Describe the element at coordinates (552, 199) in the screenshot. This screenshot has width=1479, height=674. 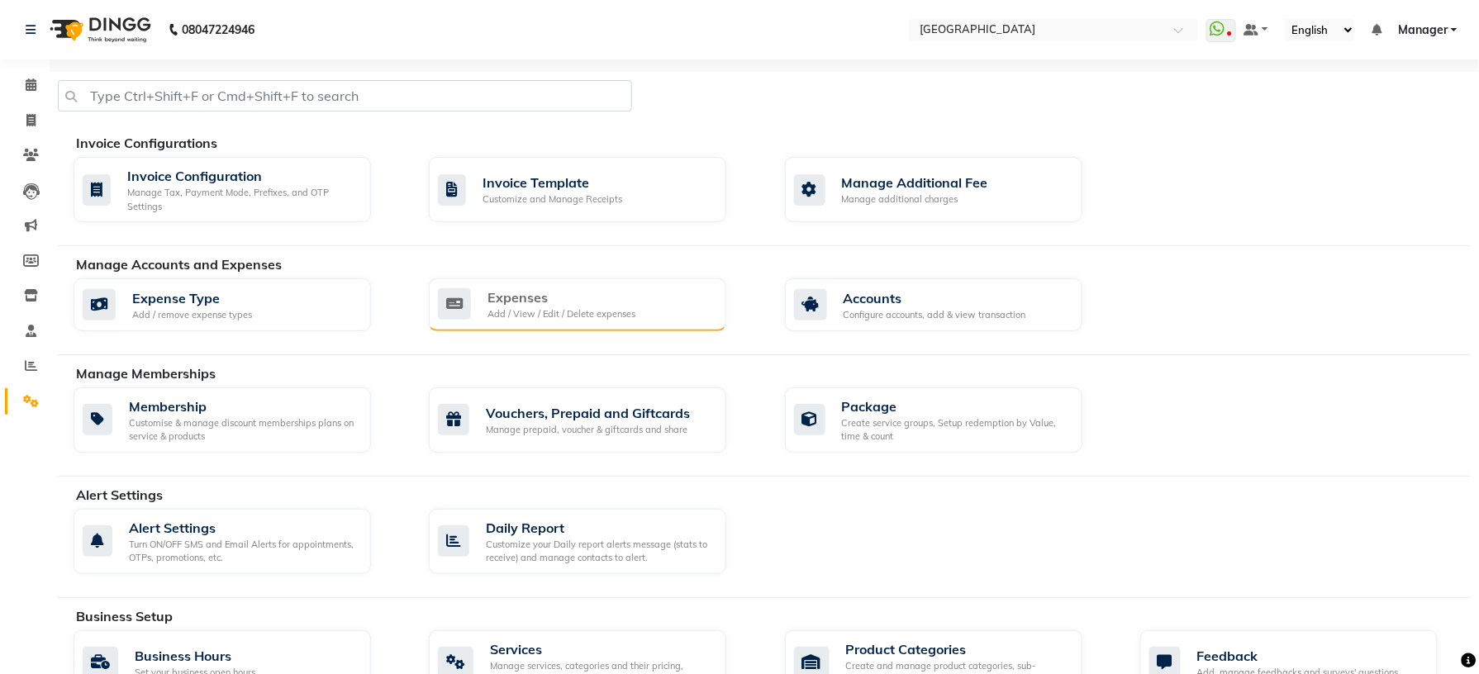
I see `div: Customize and Manage Receipts` at that location.